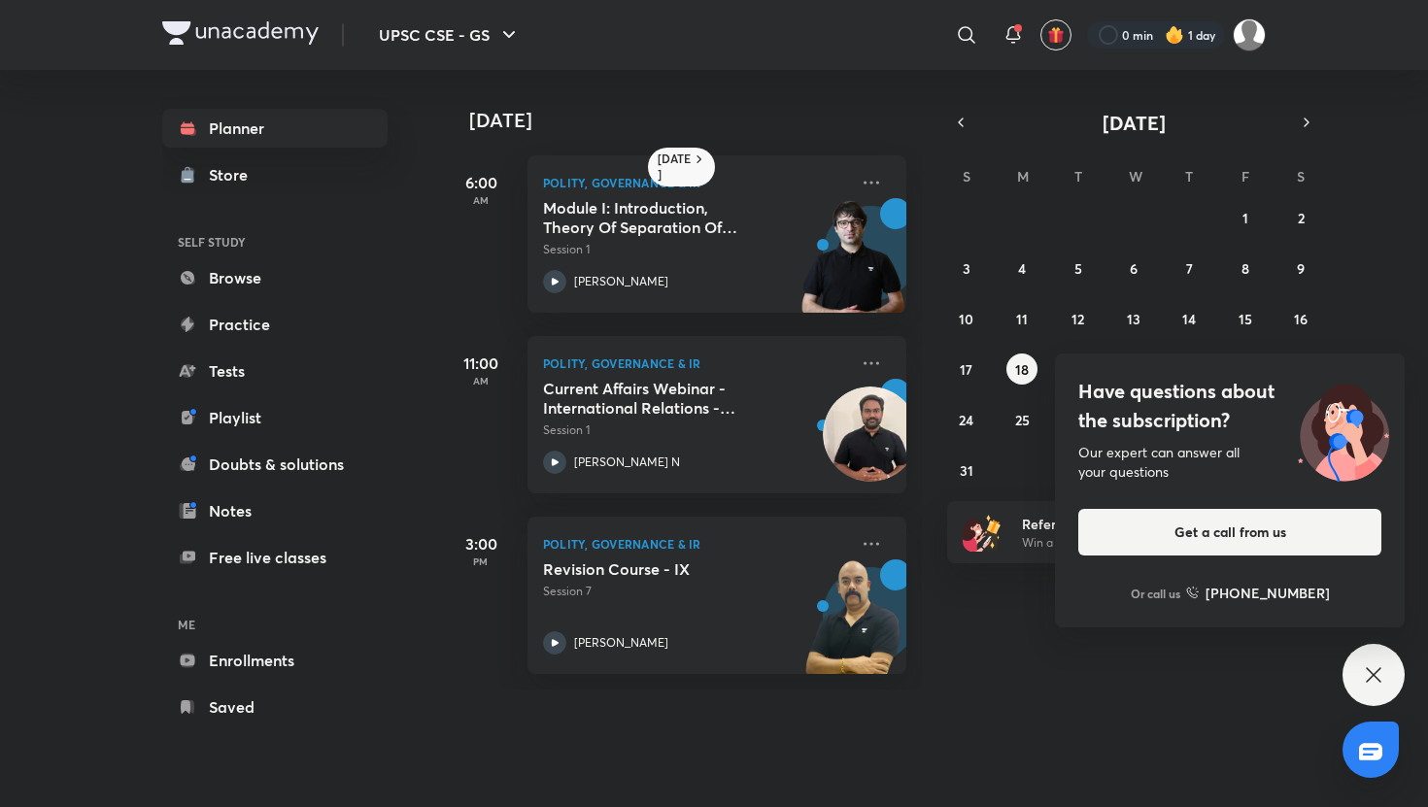  What do you see at coordinates (1078, 268) in the screenshot?
I see `button: August 5, 2025` at bounding box center [1078, 268].